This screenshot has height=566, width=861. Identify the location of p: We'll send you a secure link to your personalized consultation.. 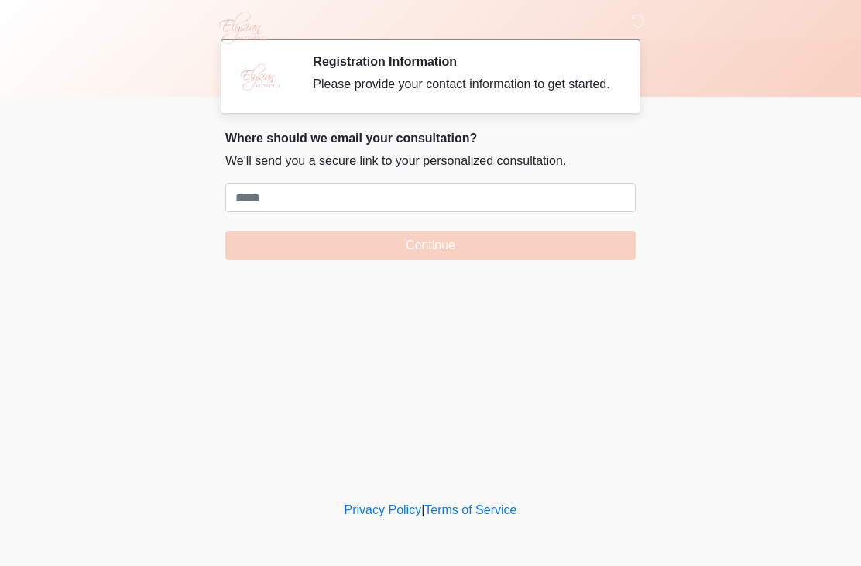
(430, 161).